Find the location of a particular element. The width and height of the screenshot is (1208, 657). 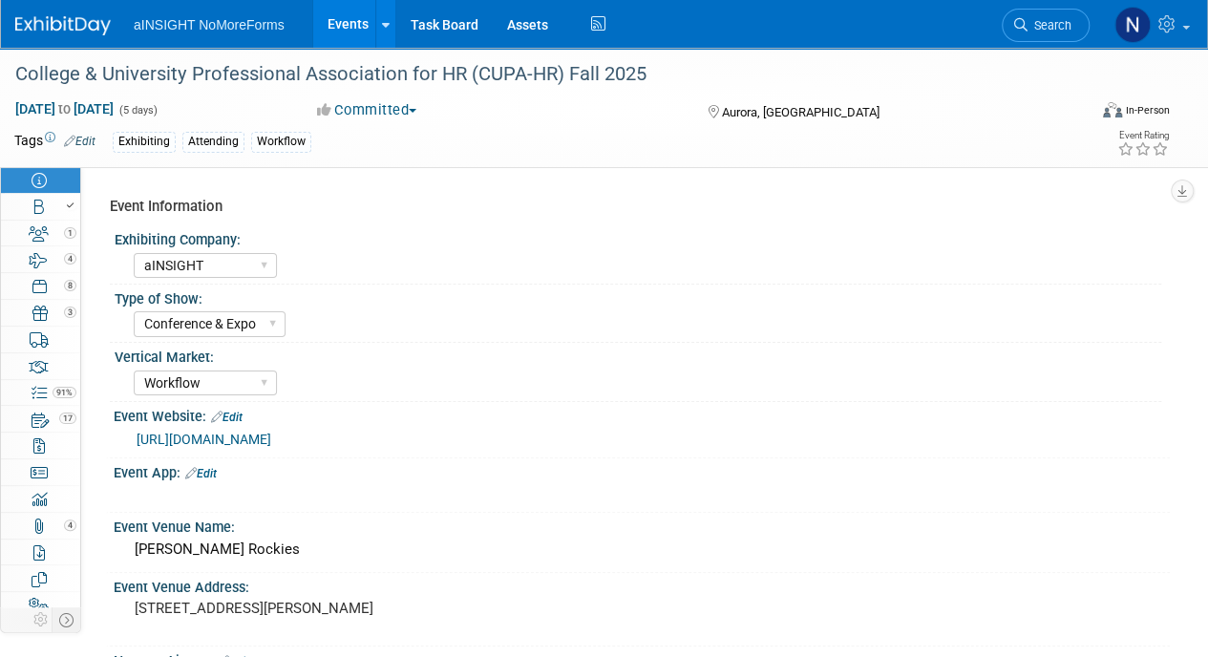

div: Exhibiting is located at coordinates (144, 141).